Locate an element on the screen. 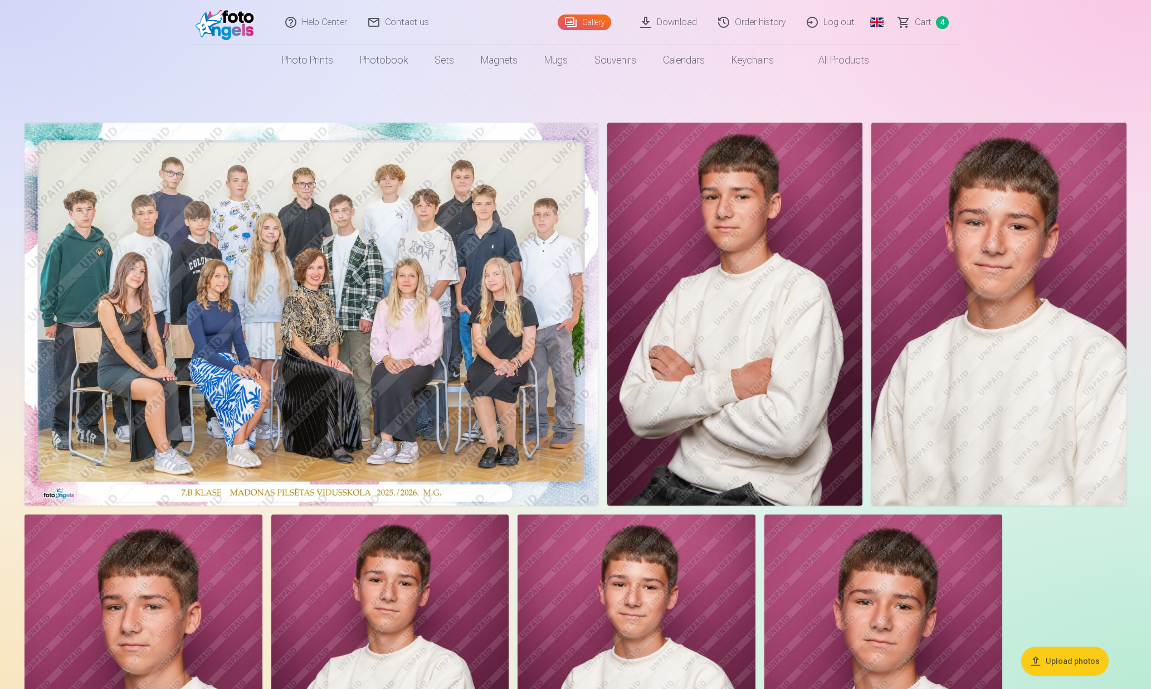  a: Souvenirs is located at coordinates (615, 60).